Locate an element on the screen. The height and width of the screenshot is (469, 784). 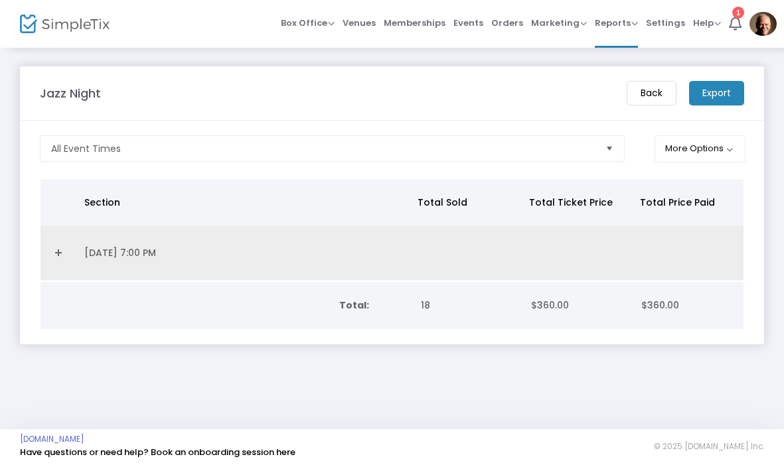
m-button: Export is located at coordinates (716, 93).